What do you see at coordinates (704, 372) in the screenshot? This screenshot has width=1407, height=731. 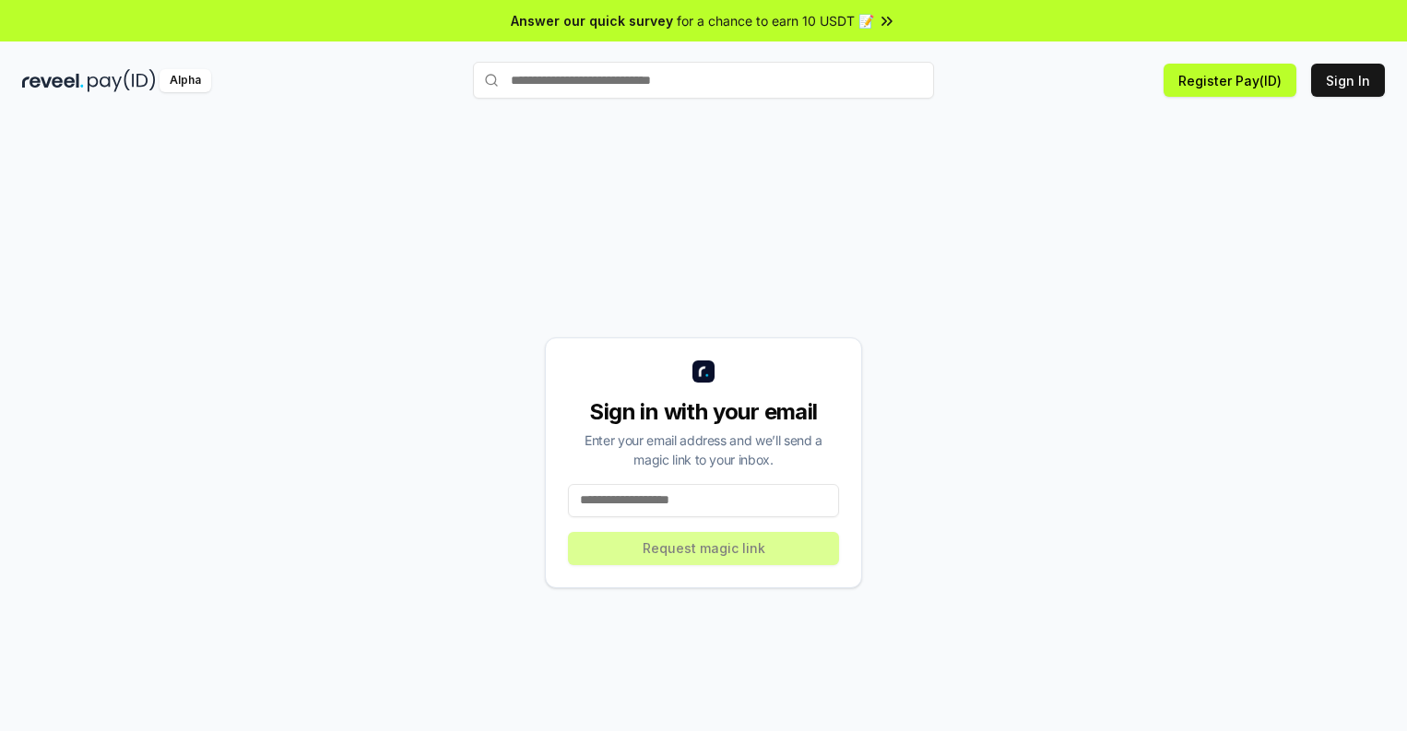 I see `img: logo_small` at bounding box center [704, 372].